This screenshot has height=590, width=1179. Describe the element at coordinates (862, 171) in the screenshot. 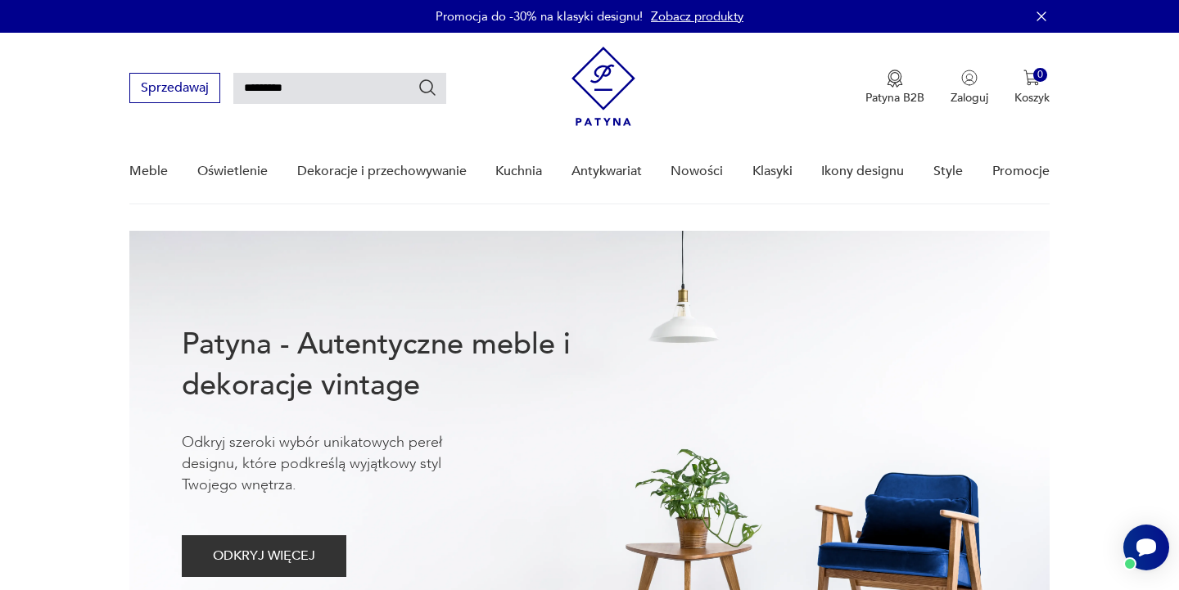

I see `a: Ikony designu` at that location.